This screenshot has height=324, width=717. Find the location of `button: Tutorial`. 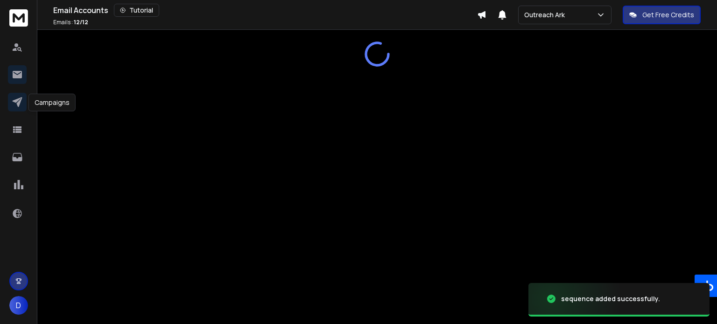

button: Tutorial is located at coordinates (136, 10).